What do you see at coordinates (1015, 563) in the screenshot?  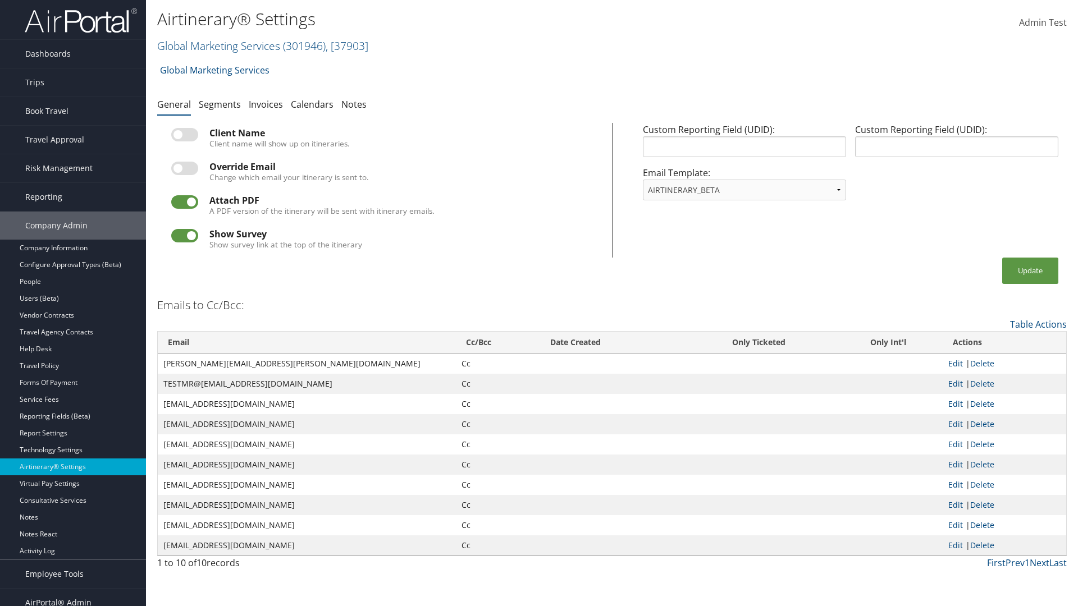 I see `a: Prev` at bounding box center [1015, 563].